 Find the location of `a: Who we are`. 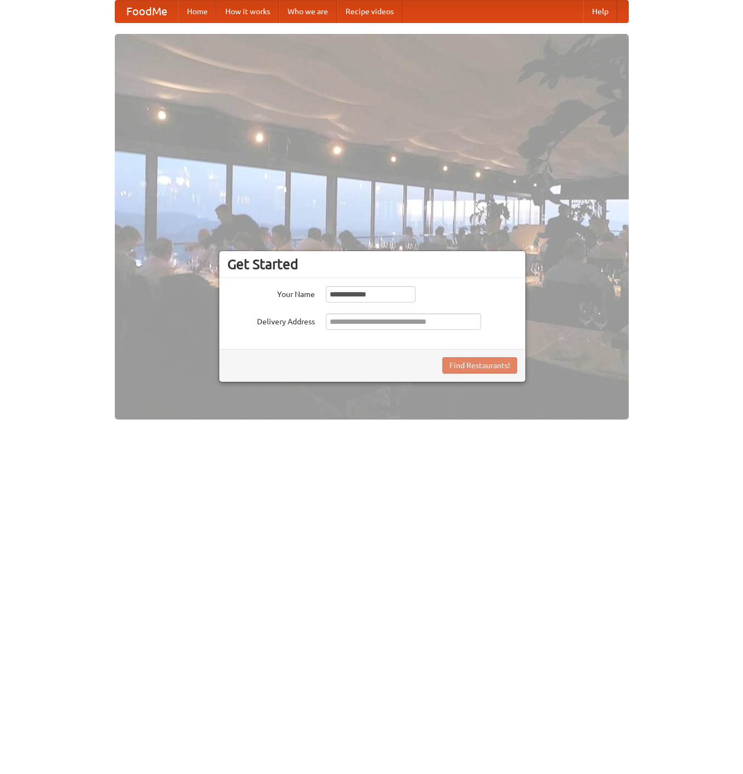

a: Who we are is located at coordinates (308, 11).